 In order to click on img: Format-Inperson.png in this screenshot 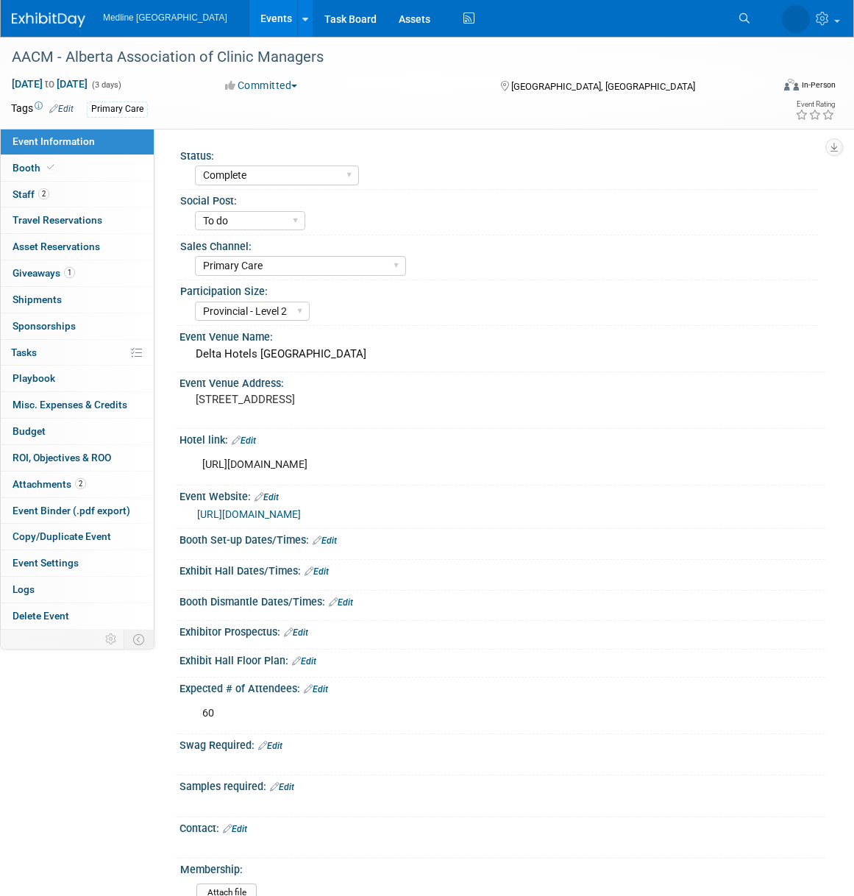, I will do `click(792, 85)`.